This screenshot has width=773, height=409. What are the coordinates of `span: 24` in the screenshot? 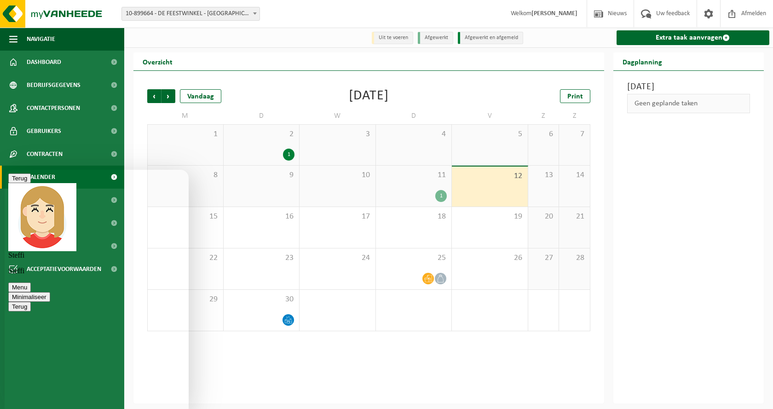 It's located at (337, 258).